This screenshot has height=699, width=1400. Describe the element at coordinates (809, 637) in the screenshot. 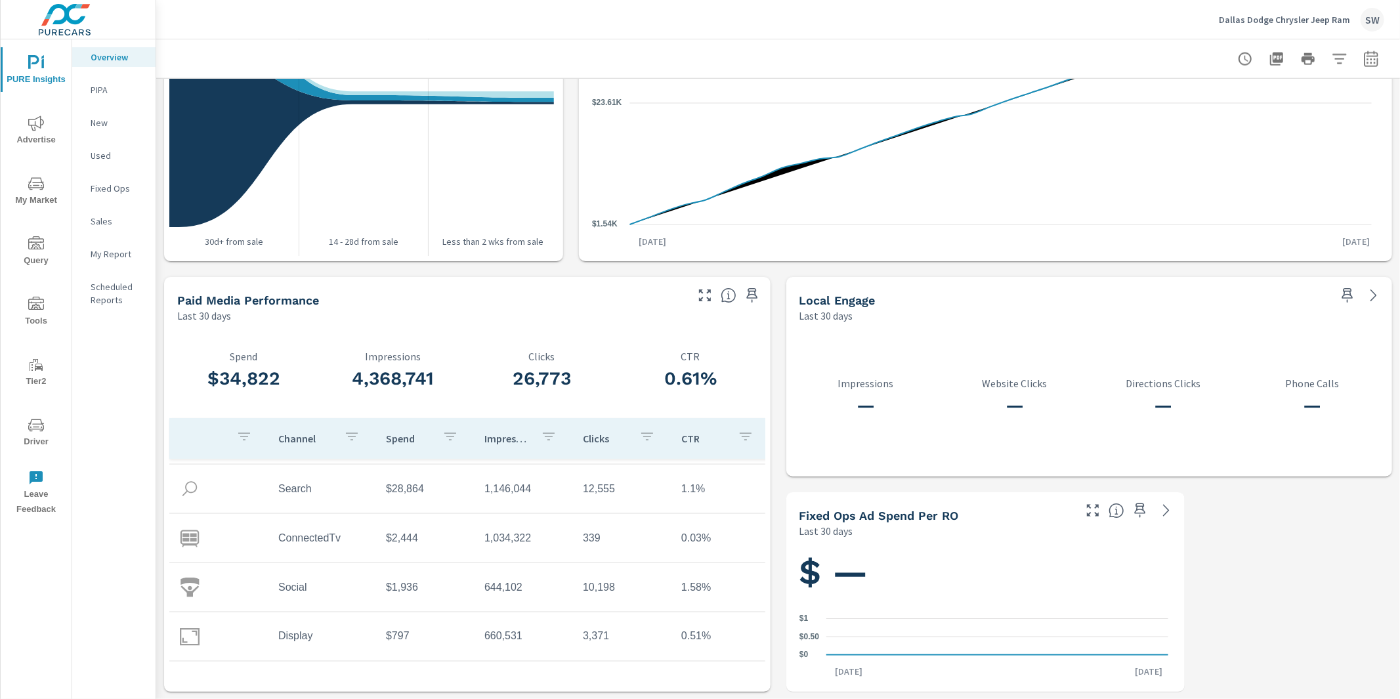

I see `text: $0.50` at that location.